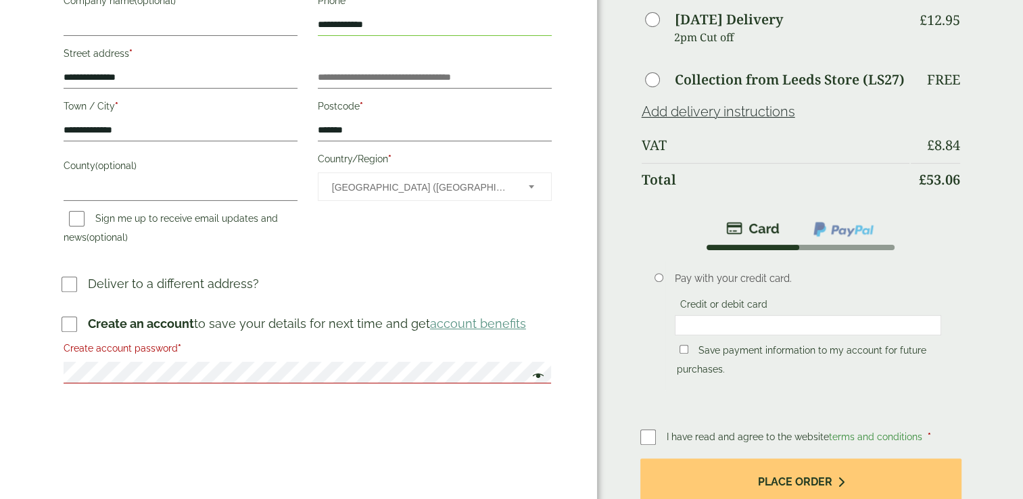 Image resolution: width=1023 pixels, height=499 pixels. I want to click on label: Save payment information to my account for future purchases., so click(801, 362).